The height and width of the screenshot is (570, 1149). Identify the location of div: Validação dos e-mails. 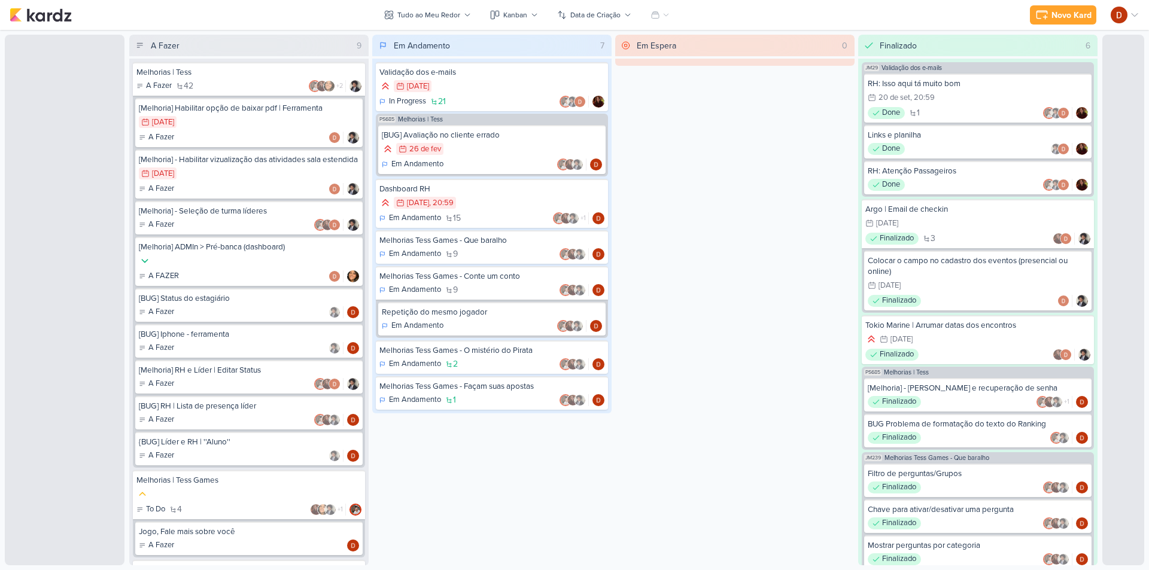
(492, 72).